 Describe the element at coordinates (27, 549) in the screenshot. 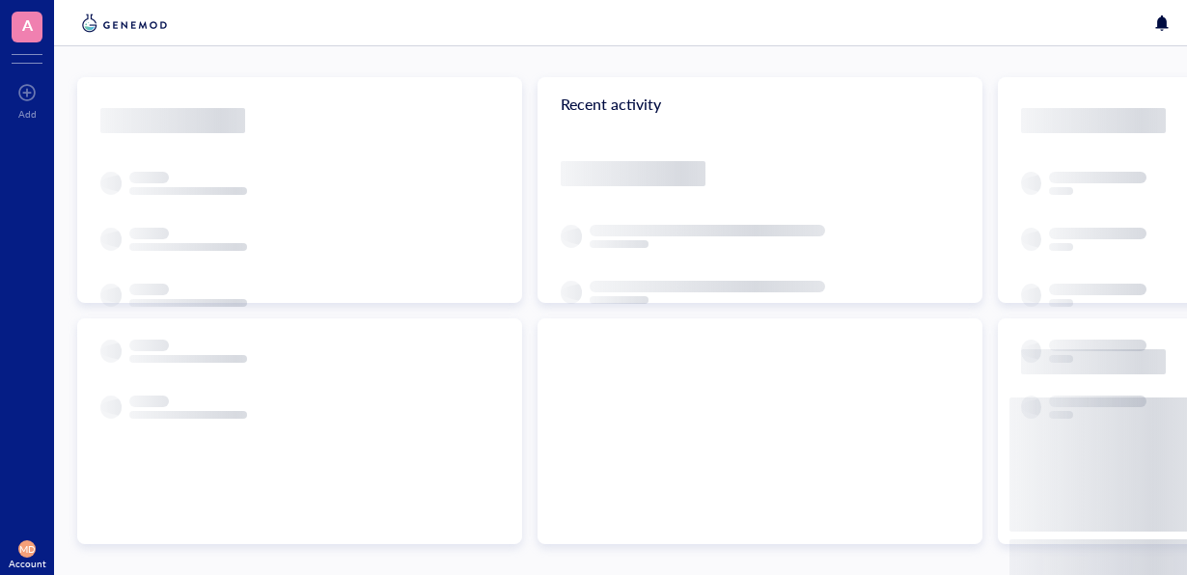

I see `span: MD` at that location.